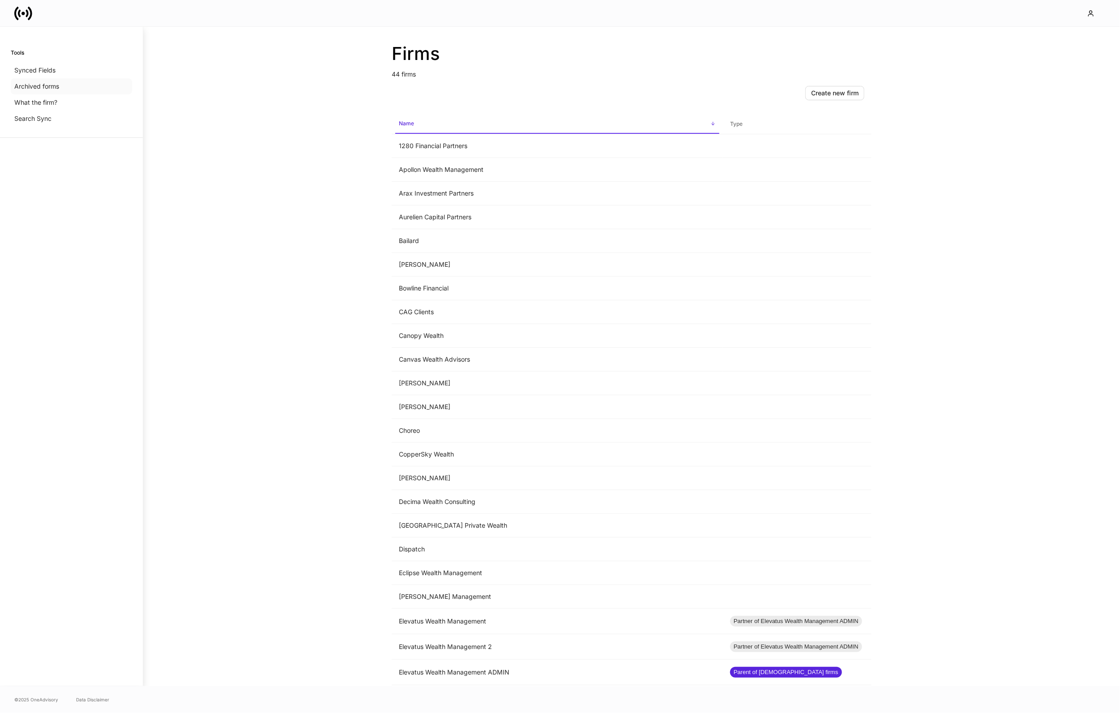 The image size is (1120, 713). I want to click on h2: Firms, so click(631, 54).